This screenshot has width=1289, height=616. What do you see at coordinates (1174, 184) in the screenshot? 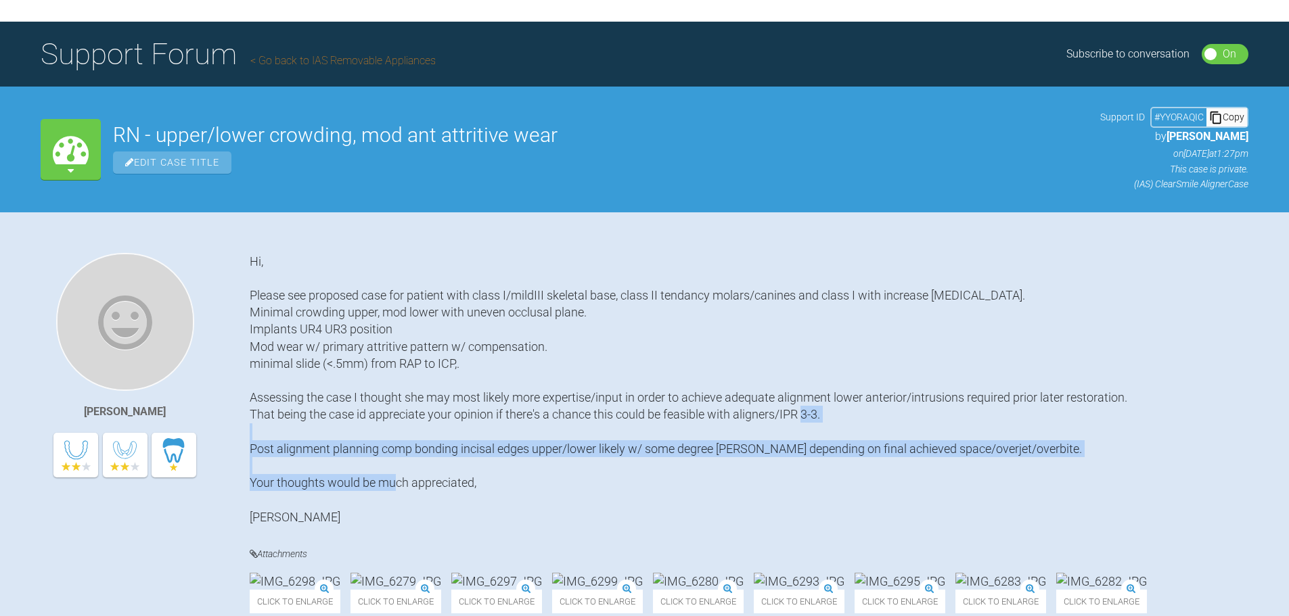
I see `p: (IAS) ClearSmile Aligner Case` at bounding box center [1174, 184].